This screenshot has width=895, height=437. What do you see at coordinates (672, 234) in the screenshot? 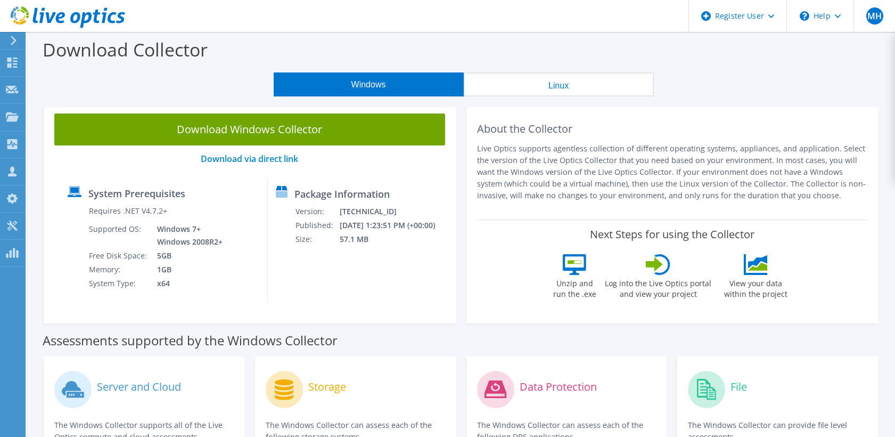
I see `label: Next Steps for using the Collector` at bounding box center [672, 234].